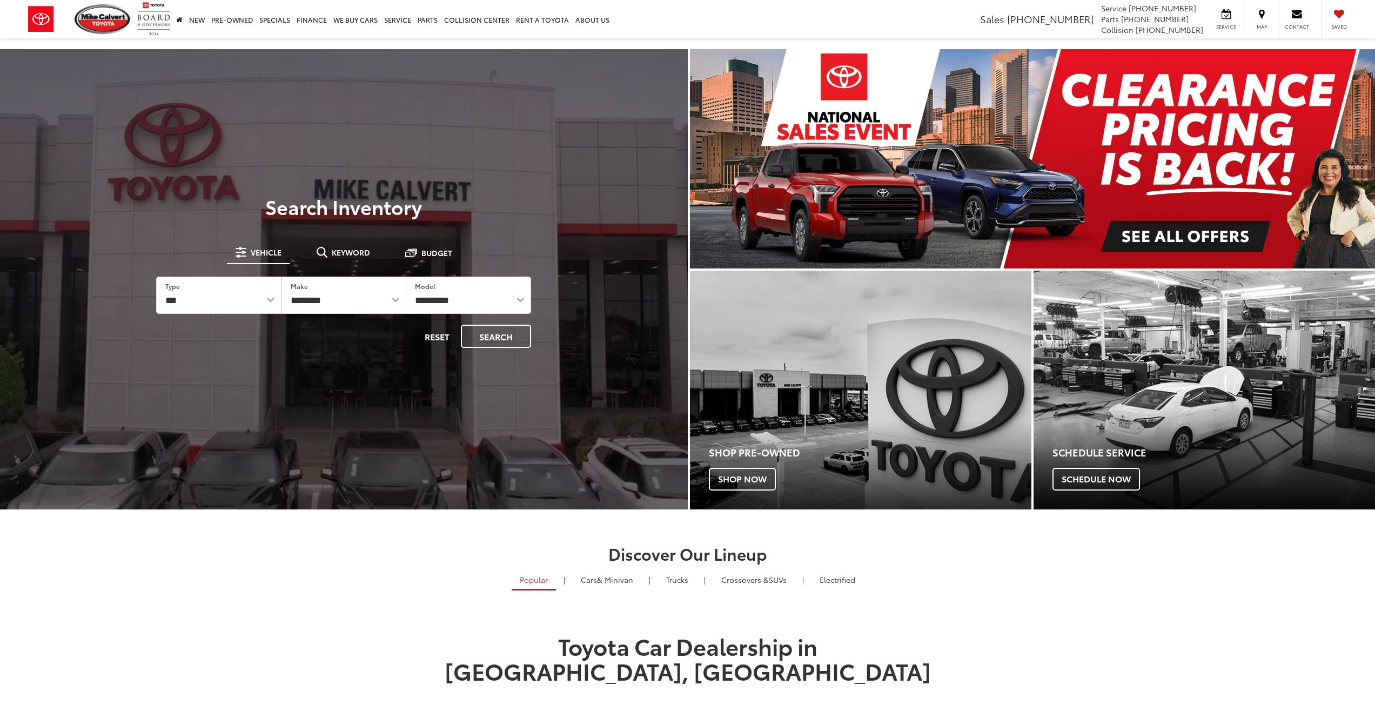  I want to click on h2: Discover Our Lineup, so click(688, 553).